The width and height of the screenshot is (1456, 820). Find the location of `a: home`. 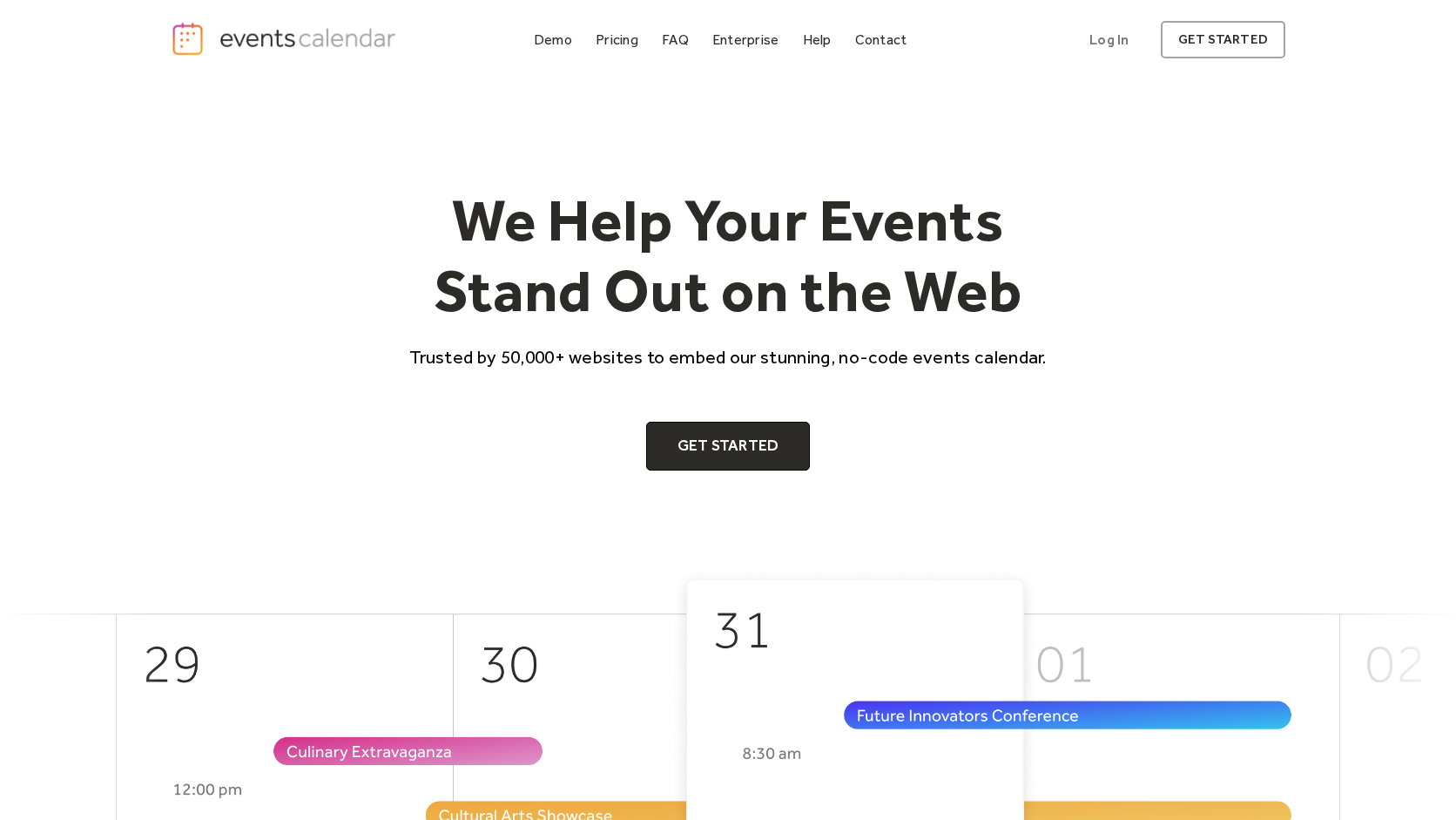

a: home is located at coordinates (286, 38).